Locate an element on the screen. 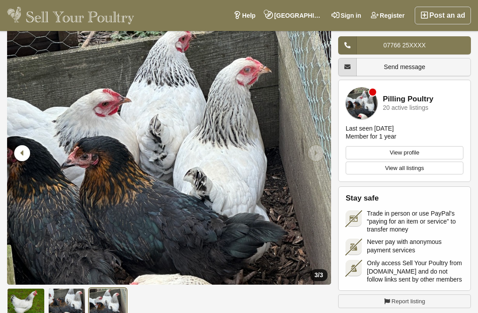  span: Report listing is located at coordinates (408, 301).